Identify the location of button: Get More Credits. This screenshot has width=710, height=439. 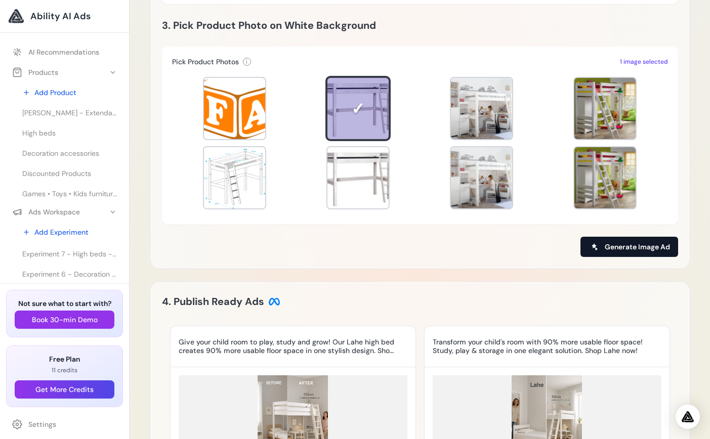
(64, 390).